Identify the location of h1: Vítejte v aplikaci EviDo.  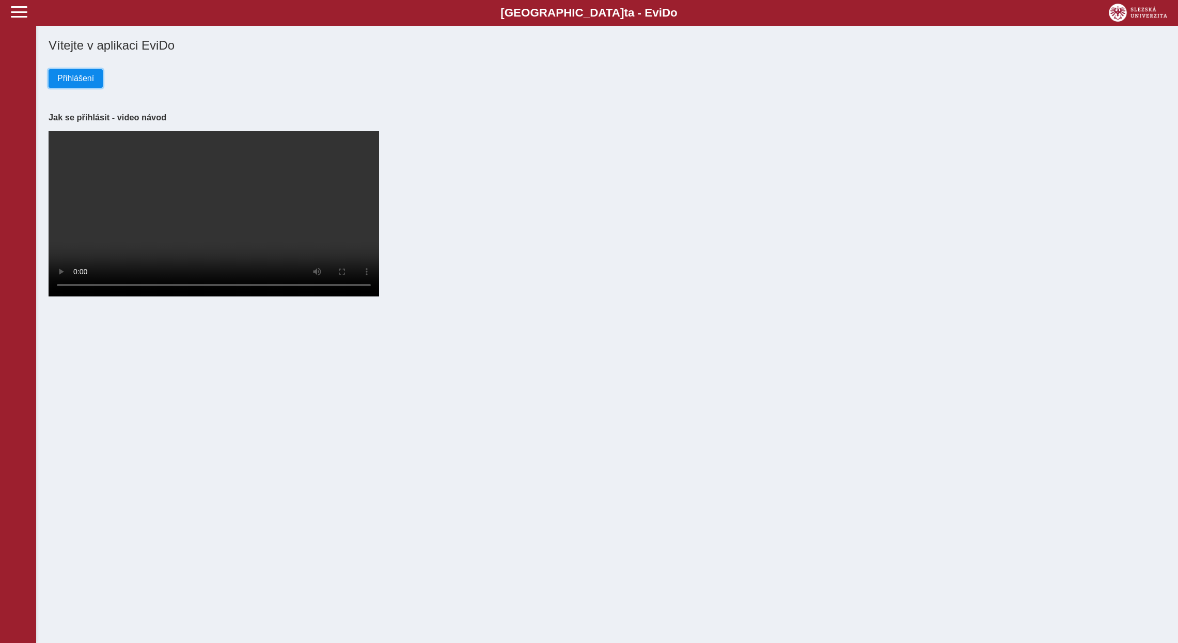
(607, 45).